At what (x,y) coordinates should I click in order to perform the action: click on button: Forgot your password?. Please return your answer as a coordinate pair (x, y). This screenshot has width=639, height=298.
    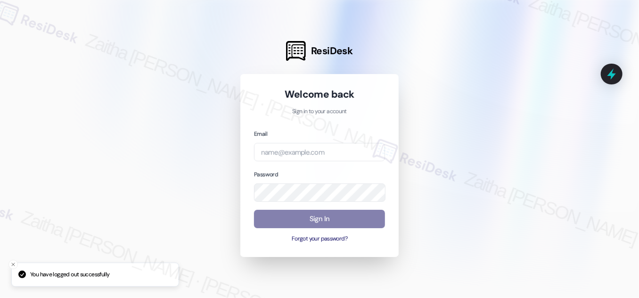
    Looking at the image, I should click on (319, 239).